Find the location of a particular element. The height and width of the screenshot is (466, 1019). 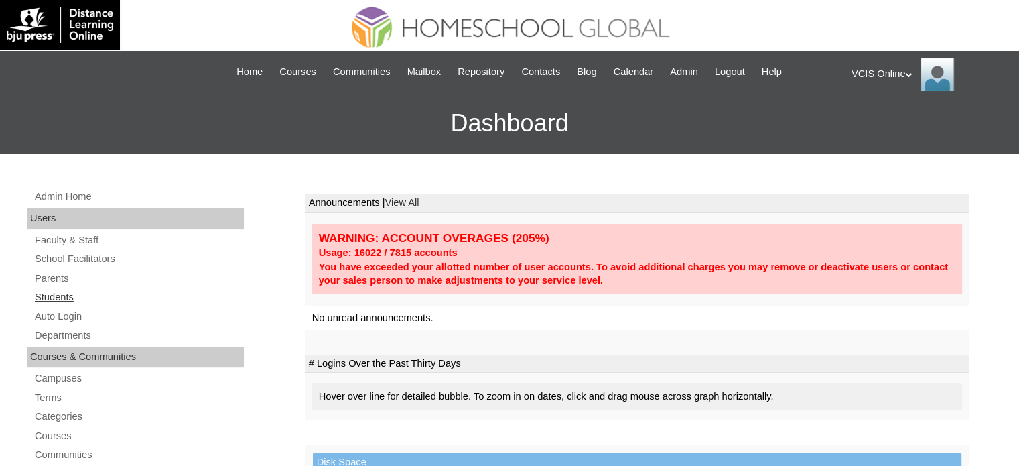

span: Blog is located at coordinates (586, 72).